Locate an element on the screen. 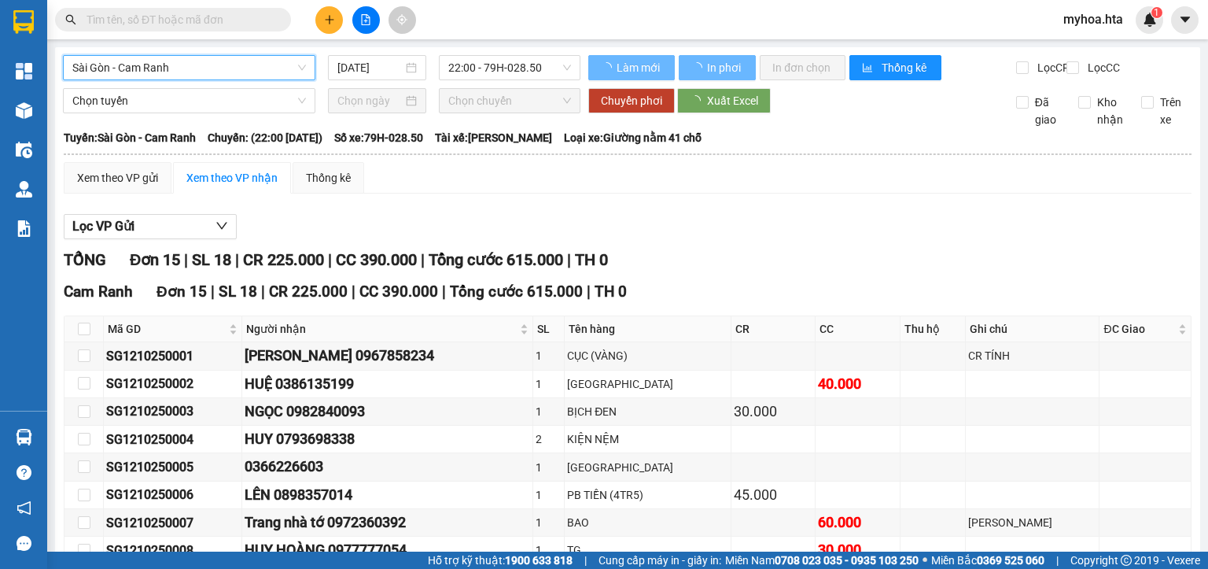  span: Loại xe: Giường nằm 41 chỗ is located at coordinates (633, 138).